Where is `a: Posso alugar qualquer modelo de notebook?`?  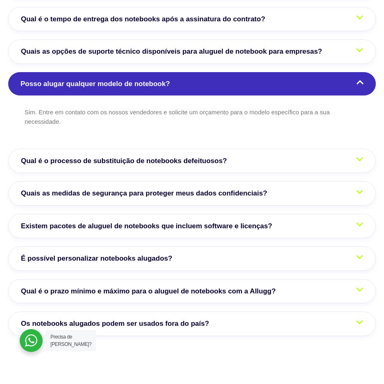
a: Posso alugar qualquer modelo de notebook? is located at coordinates (192, 84).